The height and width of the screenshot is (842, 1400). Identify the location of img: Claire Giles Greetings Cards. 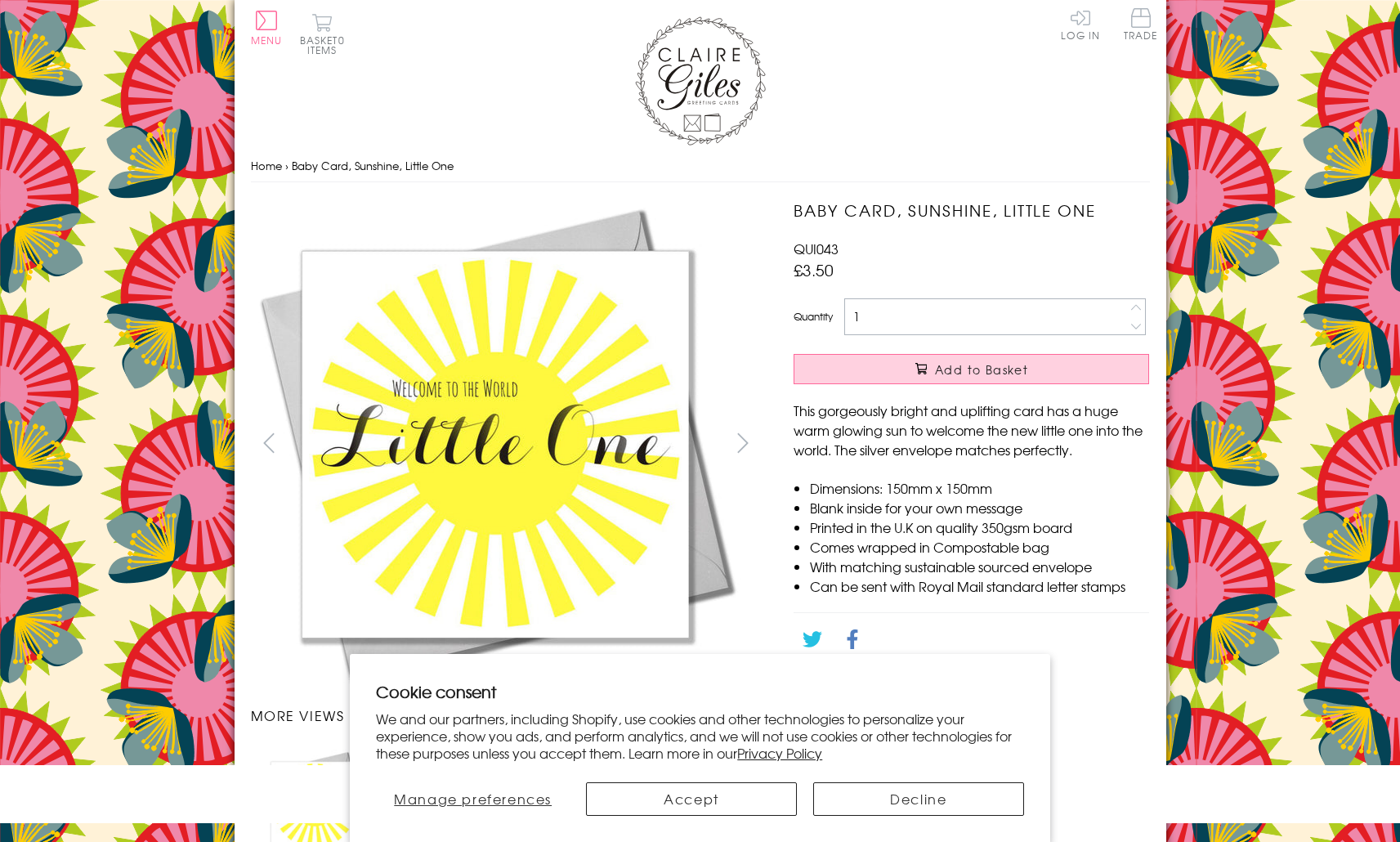
(700, 80).